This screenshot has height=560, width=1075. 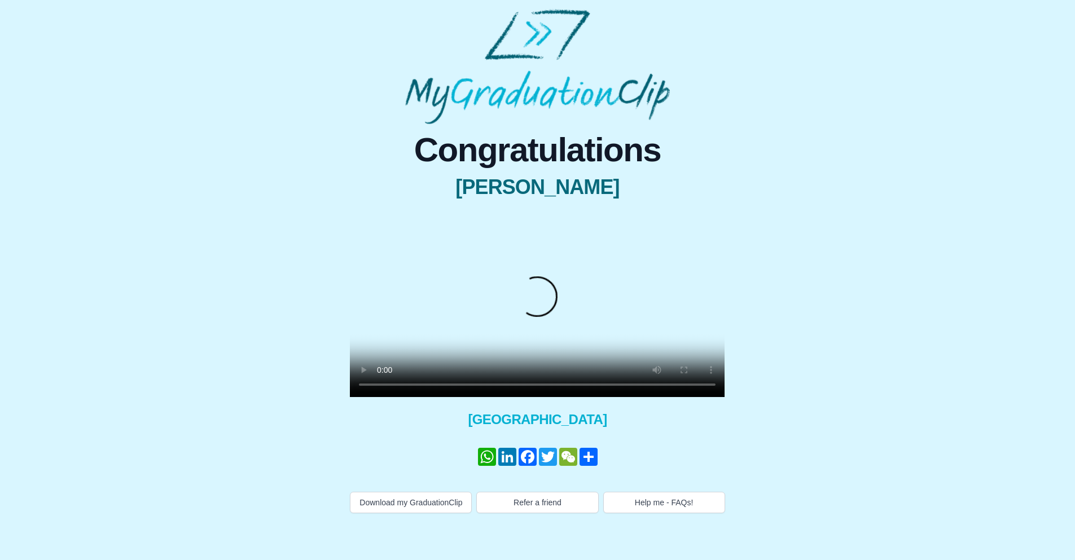 I want to click on span: Congratulations, so click(x=537, y=150).